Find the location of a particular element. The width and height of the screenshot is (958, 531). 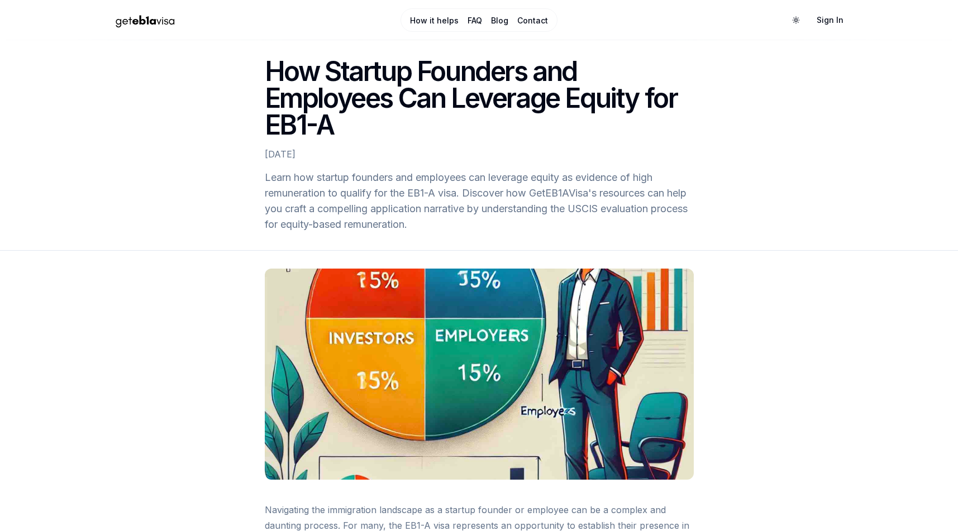

a: FAQ is located at coordinates (475, 21).